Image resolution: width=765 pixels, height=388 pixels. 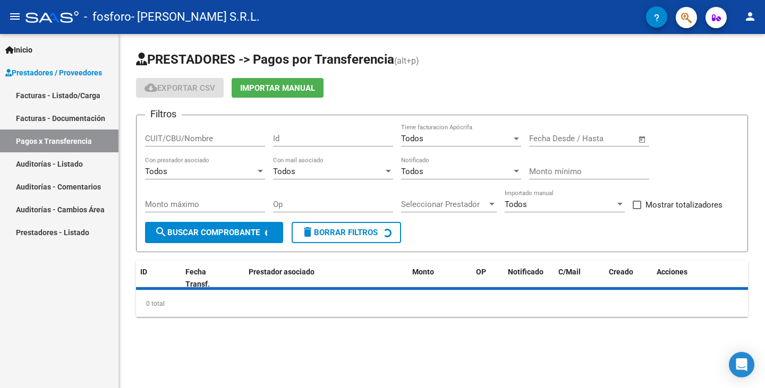 What do you see at coordinates (326, 278) in the screenshot?
I see `datatable-header-cell: Prestador asociado` at bounding box center [326, 278].